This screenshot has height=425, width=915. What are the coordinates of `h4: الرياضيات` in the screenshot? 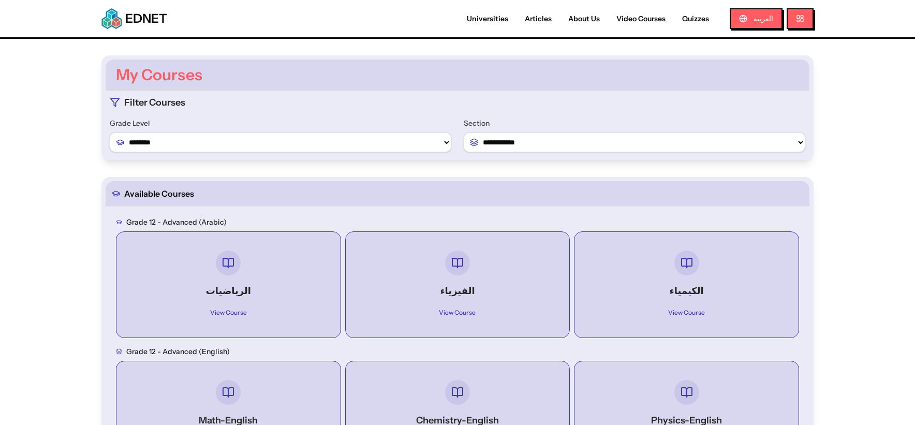 It's located at (228, 291).